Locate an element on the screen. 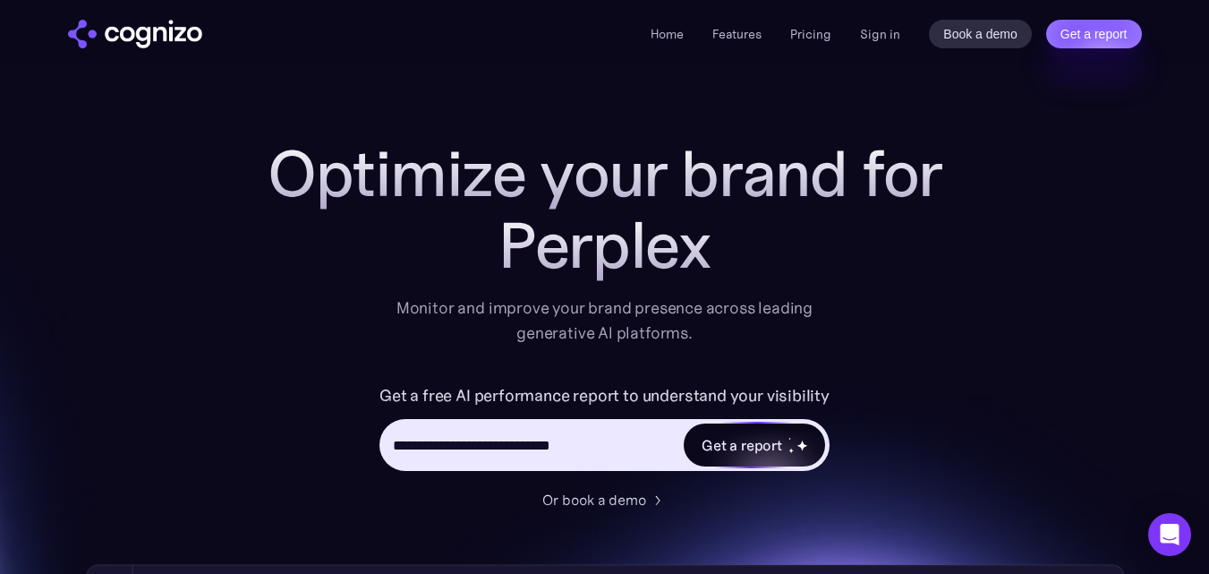  a: Get a reportstarstarstar is located at coordinates (755, 445).